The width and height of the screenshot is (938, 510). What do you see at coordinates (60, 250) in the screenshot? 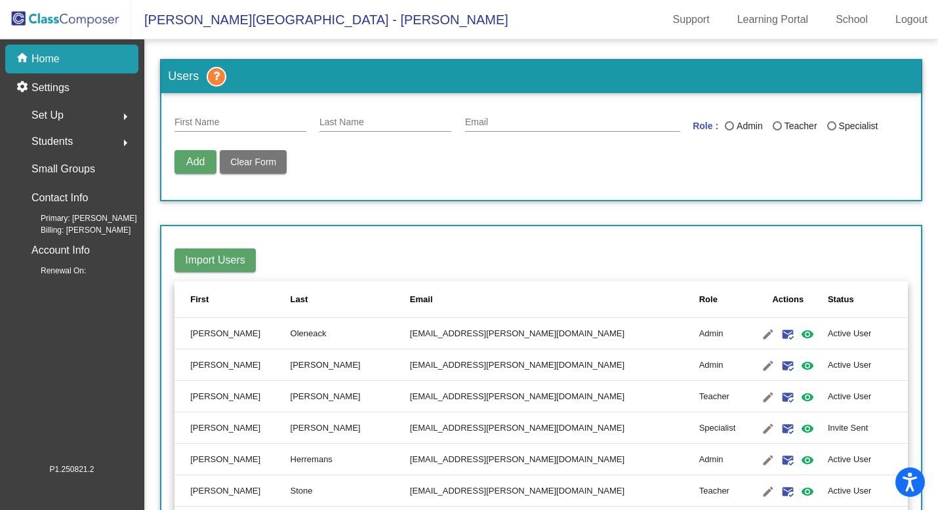
I see `p: Account Info` at bounding box center [60, 250].